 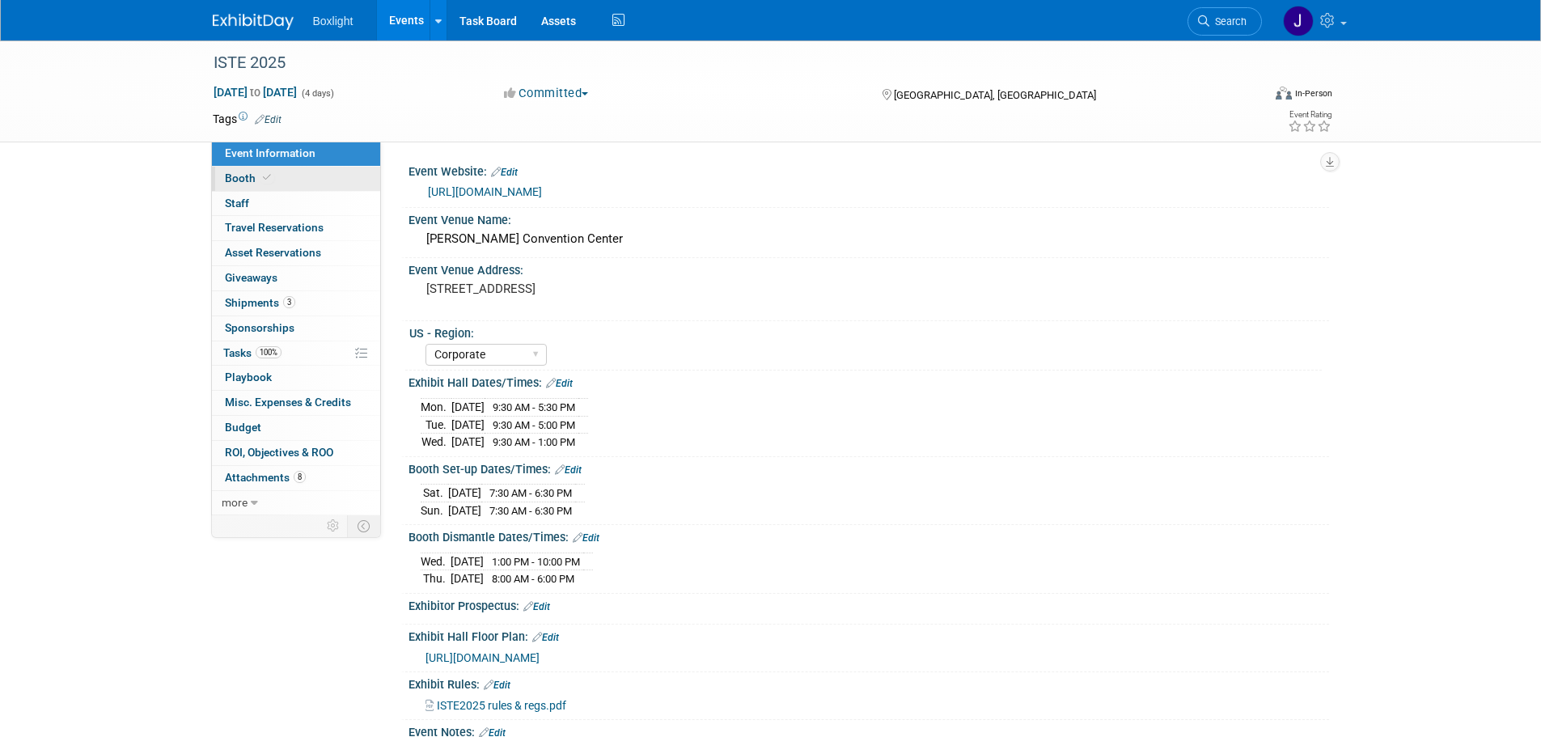 I want to click on div: In-Person, so click(x=1313, y=93).